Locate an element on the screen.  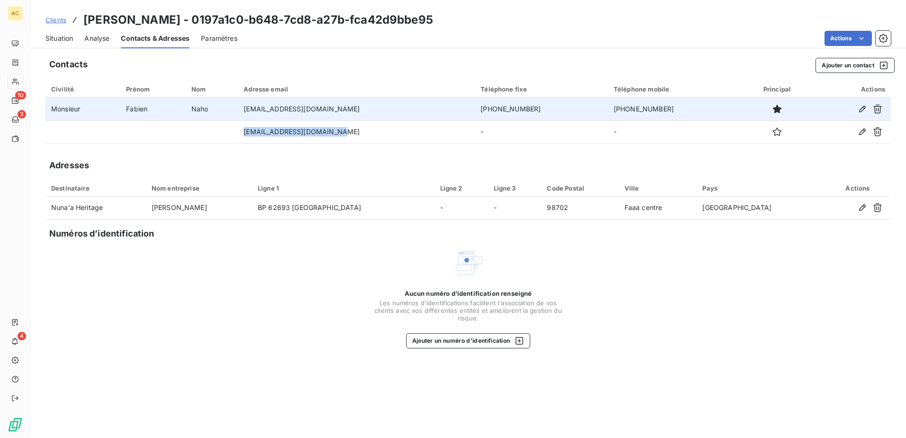
div: Destinataire is located at coordinates (96, 188).